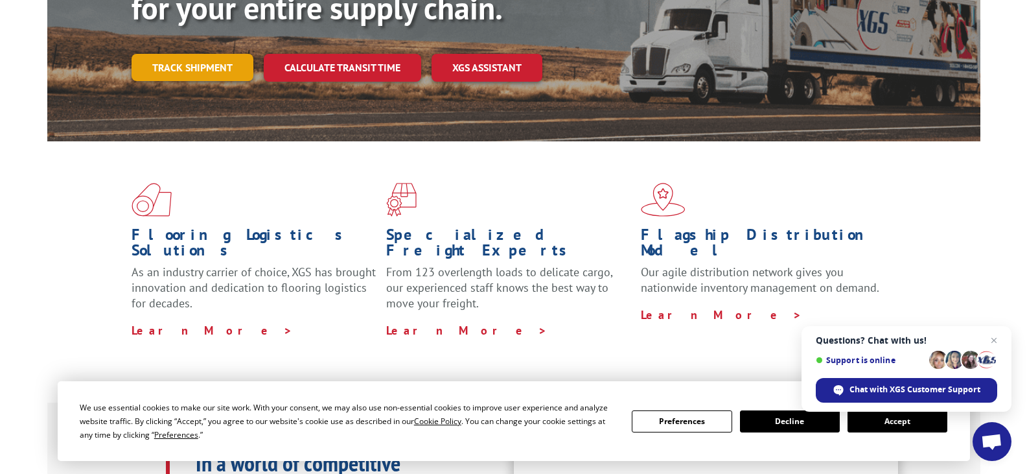  I want to click on a: Track shipment, so click(192, 67).